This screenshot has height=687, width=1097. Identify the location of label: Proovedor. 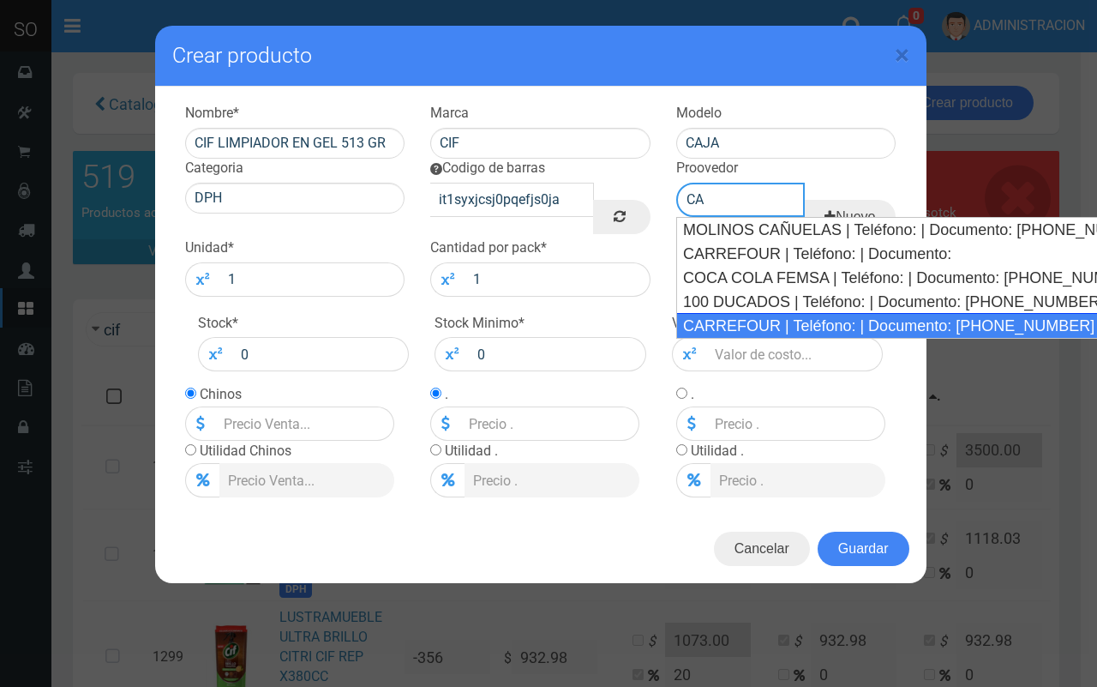
(707, 168).